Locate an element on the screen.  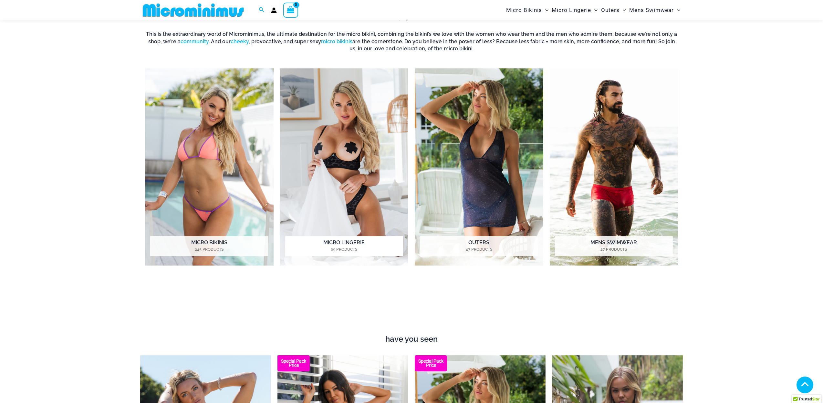
a: Mens SwimwearMenu ToggleMenu Toggle is located at coordinates (654, 10).